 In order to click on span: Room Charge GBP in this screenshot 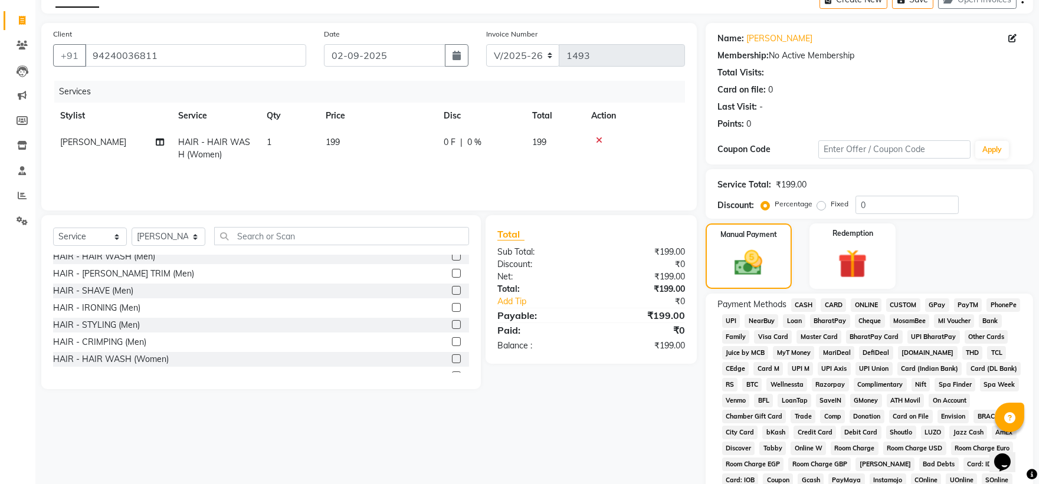, I will do `click(819, 464)`.